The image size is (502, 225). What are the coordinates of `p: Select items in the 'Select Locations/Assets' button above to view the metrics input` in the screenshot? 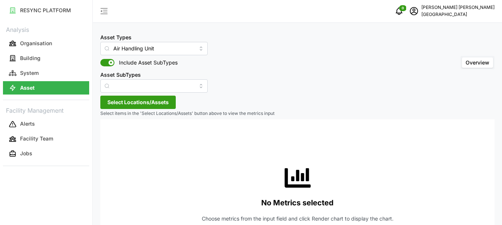 It's located at (297, 114).